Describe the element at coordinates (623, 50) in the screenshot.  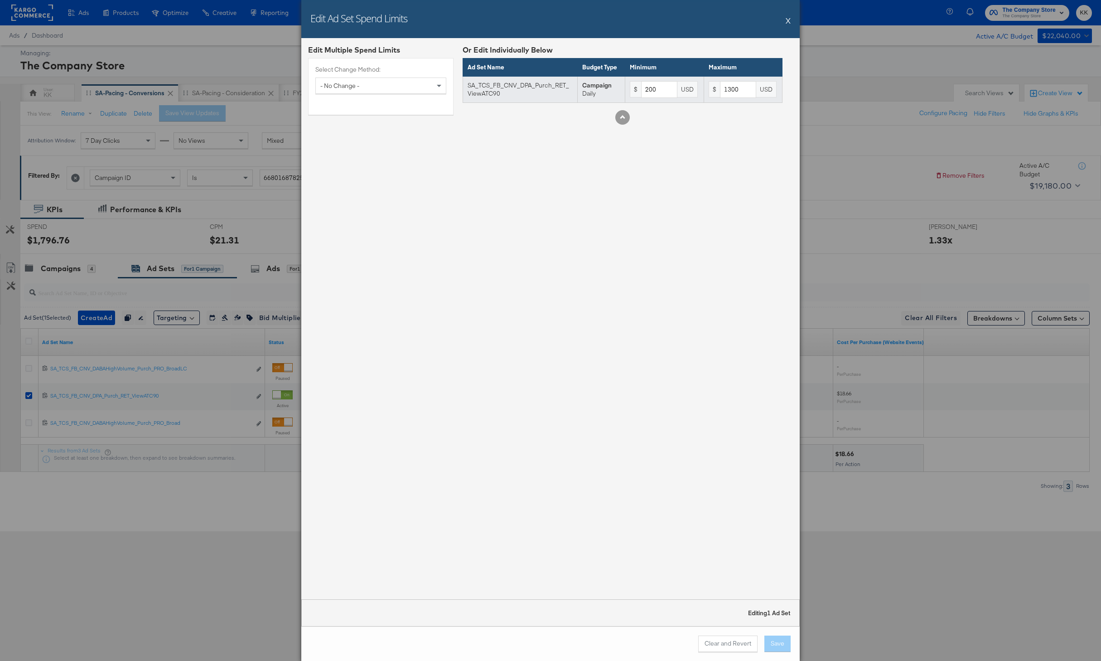
I see `div: Or Edit Individually Below` at that location.